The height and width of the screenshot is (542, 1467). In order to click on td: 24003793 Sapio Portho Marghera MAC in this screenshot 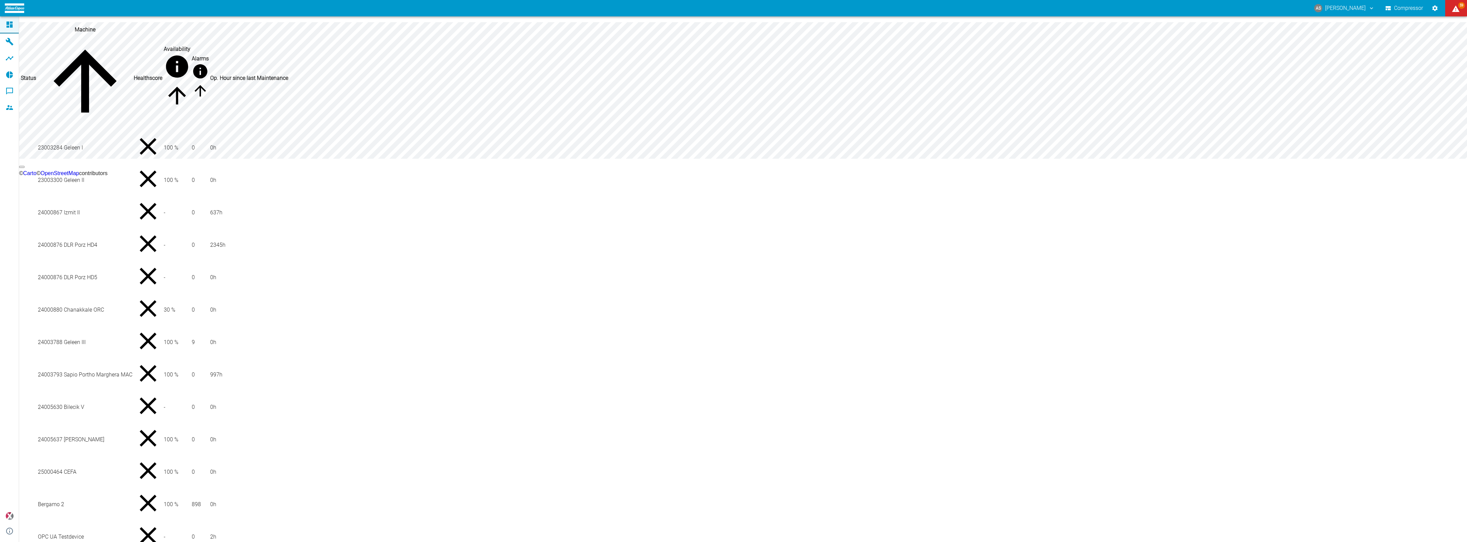, I will do `click(85, 374)`.